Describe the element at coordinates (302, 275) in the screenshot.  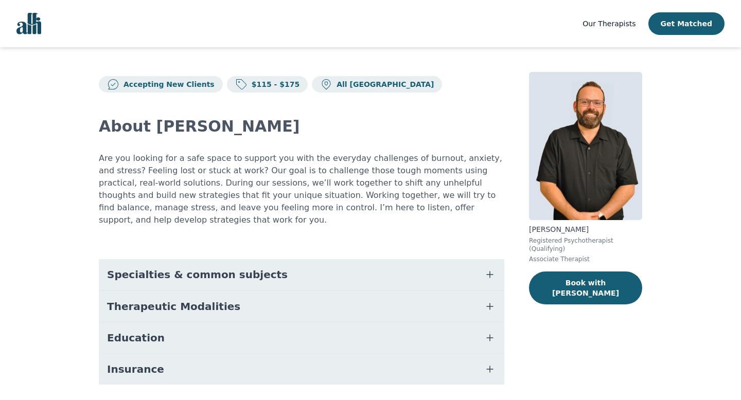
I see `button: Specialties & common subjects` at that location.